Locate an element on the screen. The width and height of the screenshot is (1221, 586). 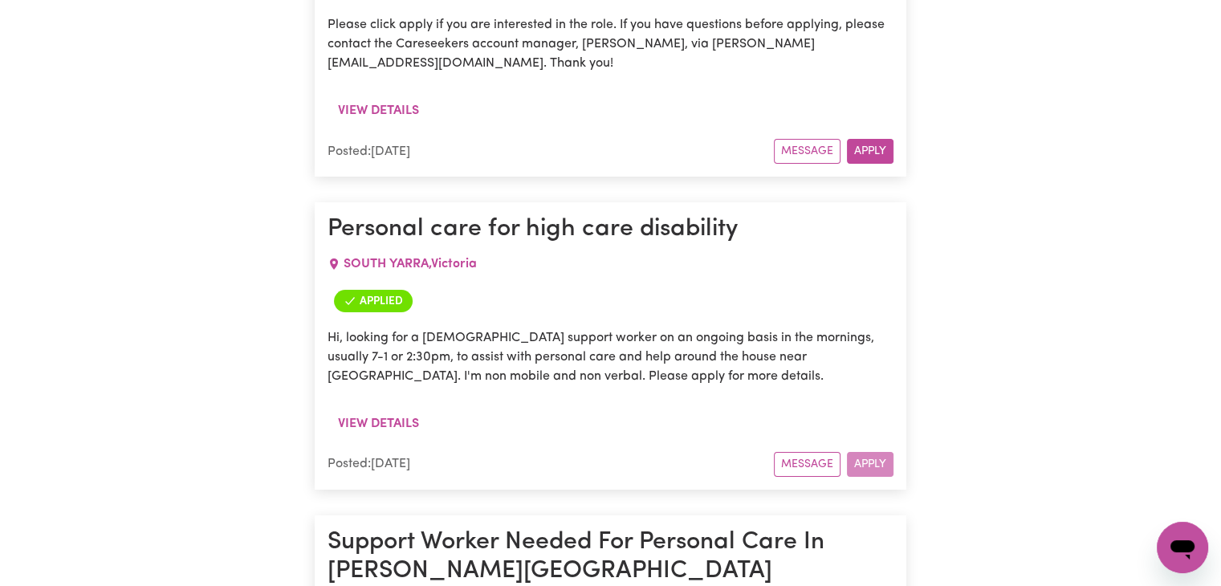
p: Please click apply if you are interested in the role. If you have questions before applying, plea... is located at coordinates (610, 44).